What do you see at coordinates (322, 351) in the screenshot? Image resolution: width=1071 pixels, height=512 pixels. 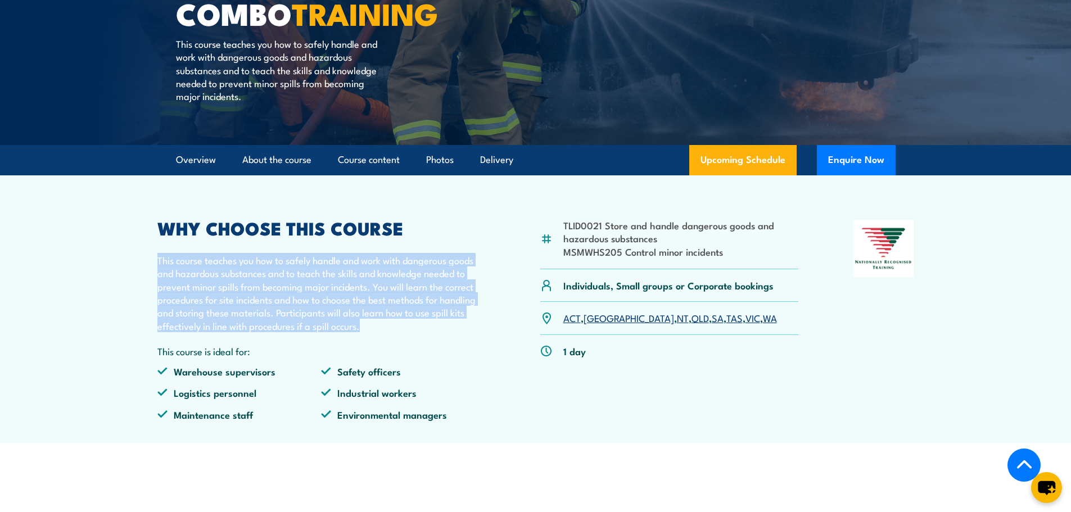 I see `p: This course is ideal for:` at bounding box center [322, 351].